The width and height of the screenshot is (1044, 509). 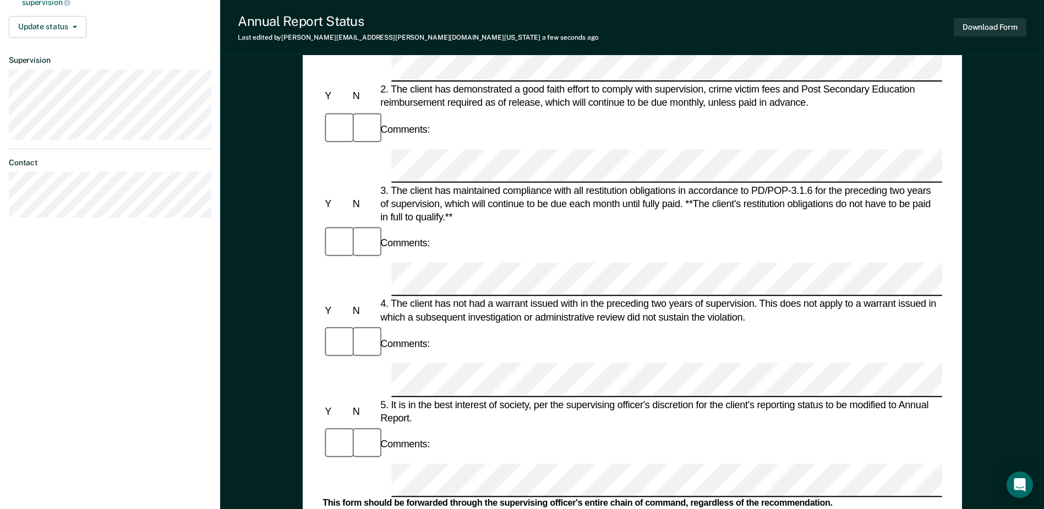 What do you see at coordinates (110, 60) in the screenshot?
I see `dt: Supervision` at bounding box center [110, 60].